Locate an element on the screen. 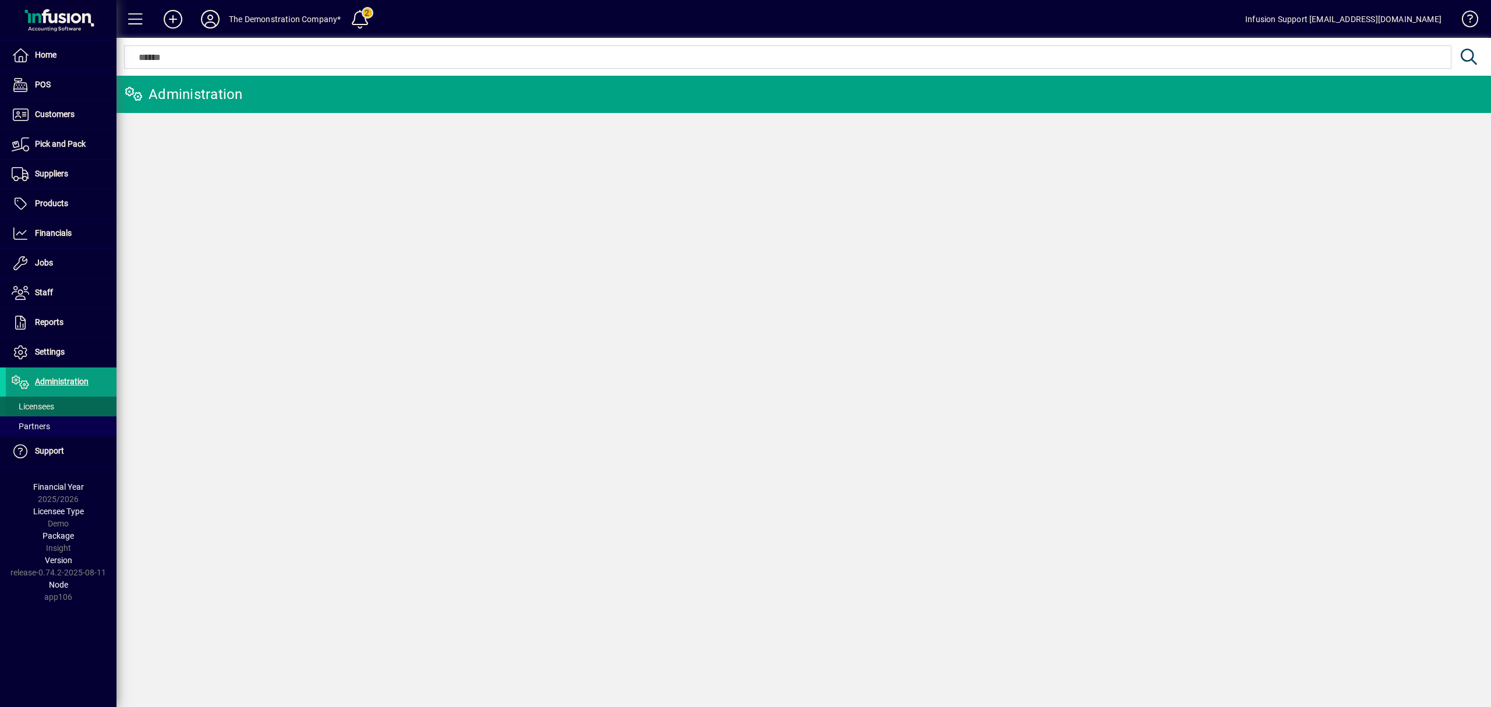  span: Support is located at coordinates (49, 451).